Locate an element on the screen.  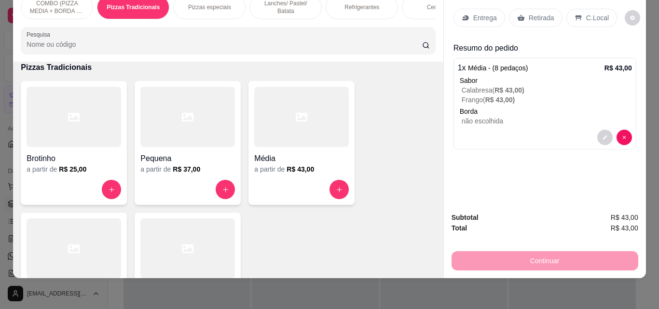
p: 1 x is located at coordinates (493, 68).